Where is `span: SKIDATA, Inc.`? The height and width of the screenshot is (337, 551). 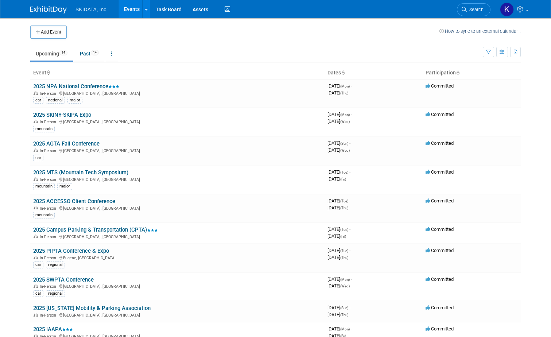 span: SKIDATA, Inc. is located at coordinates (92, 9).